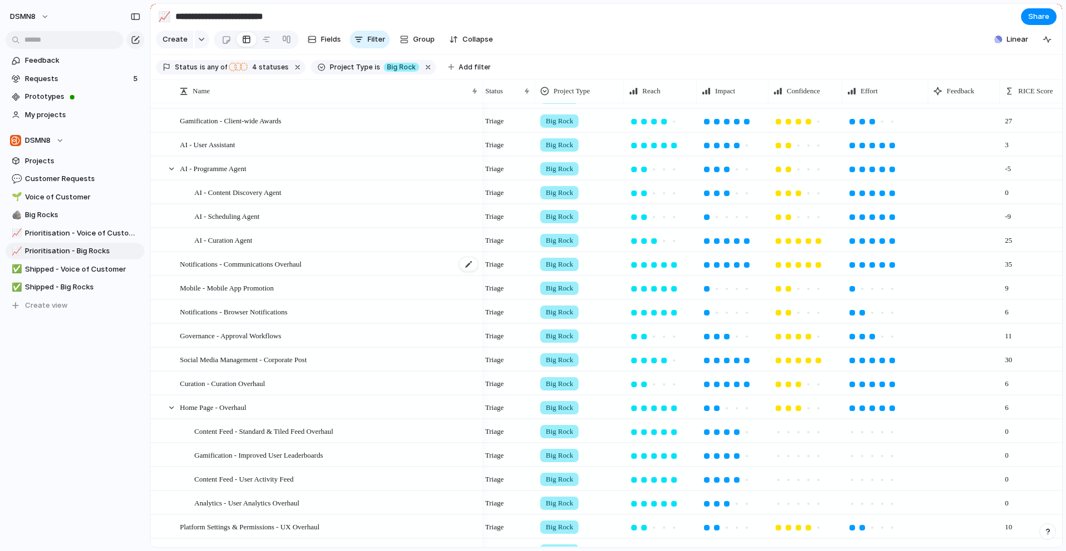 Image resolution: width=1066 pixels, height=551 pixels. What do you see at coordinates (494, 91) in the screenshot?
I see `span: Status` at bounding box center [494, 91].